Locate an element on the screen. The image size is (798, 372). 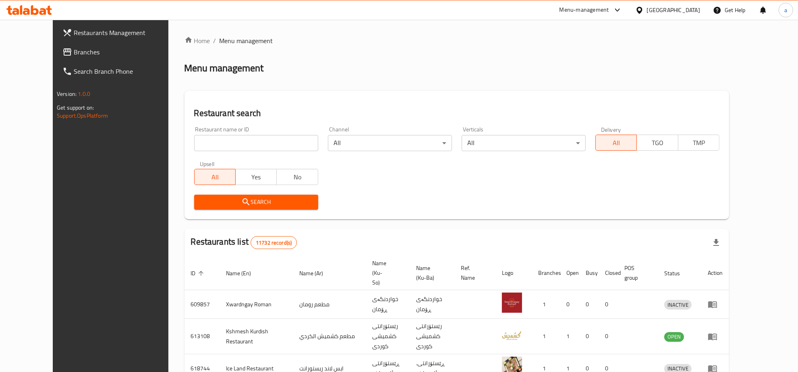
span: 11732 record(s) is located at coordinates (273, 242).